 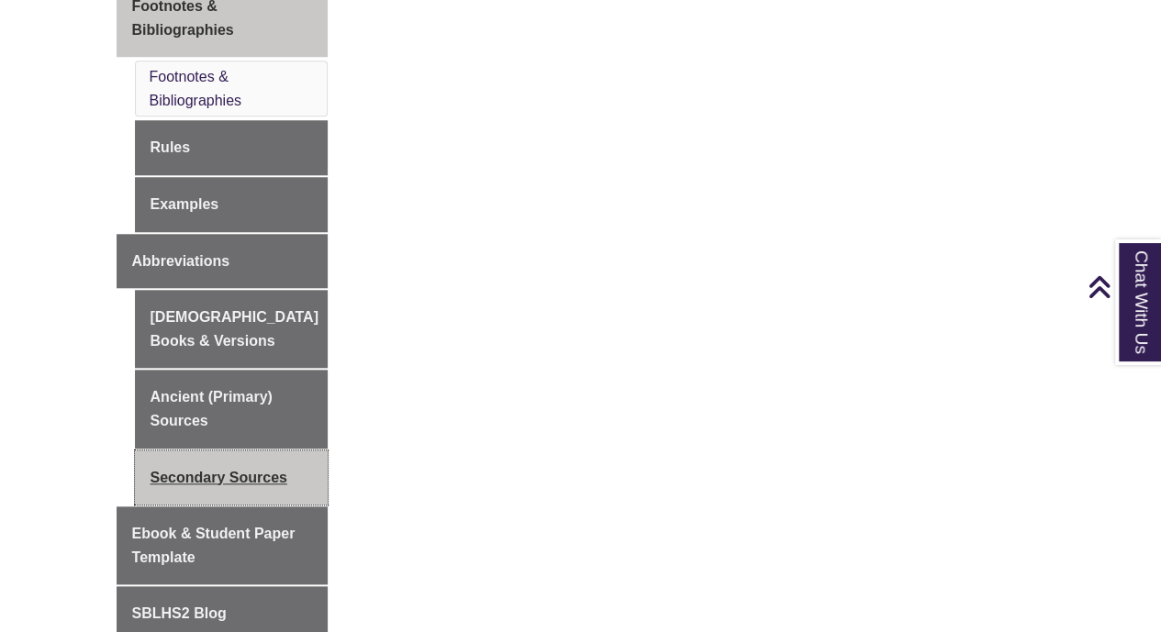 What do you see at coordinates (231, 478) in the screenshot?
I see `a: Secondary Sources` at bounding box center [231, 478].